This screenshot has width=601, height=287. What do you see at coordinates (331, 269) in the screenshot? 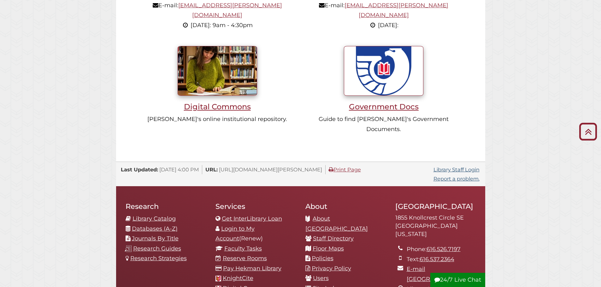
I see `a: Privacy Policy` at bounding box center [331, 269].